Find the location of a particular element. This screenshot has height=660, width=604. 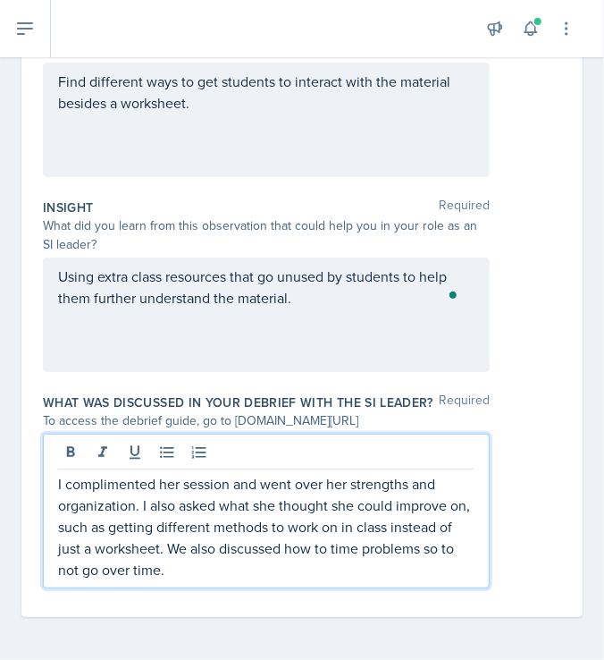

p: I complimented her session and went over her strengths and organization. I also asked what she th... is located at coordinates (266, 527).